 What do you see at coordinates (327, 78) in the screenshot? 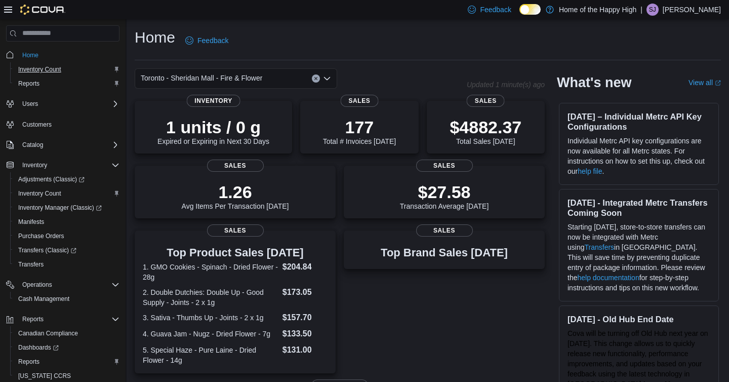
I see `button: Open list of options` at bounding box center [327, 78].